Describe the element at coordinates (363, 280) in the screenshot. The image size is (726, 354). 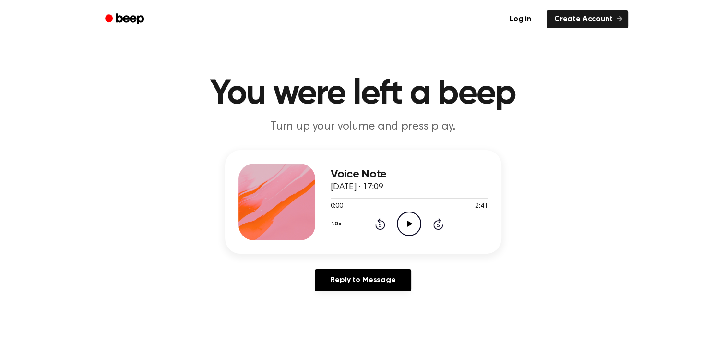
I see `a: Reply to Message` at that location.